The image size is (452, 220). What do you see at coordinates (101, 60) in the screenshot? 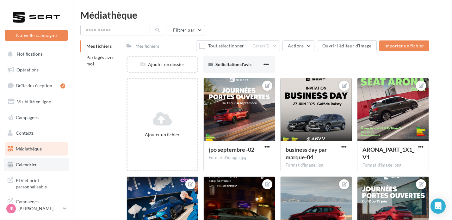
I see `span: Partagés avec moi` at bounding box center [101, 60].